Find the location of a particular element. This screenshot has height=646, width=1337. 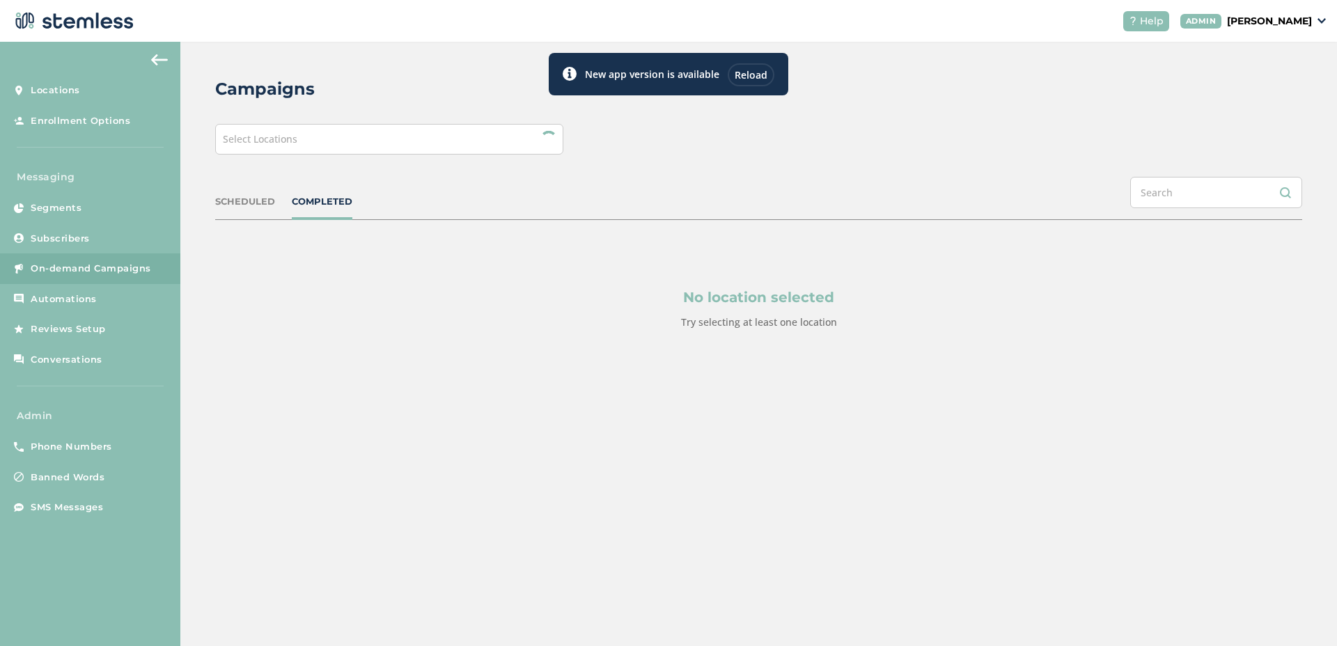

span: Reviews Setup is located at coordinates (68, 329).